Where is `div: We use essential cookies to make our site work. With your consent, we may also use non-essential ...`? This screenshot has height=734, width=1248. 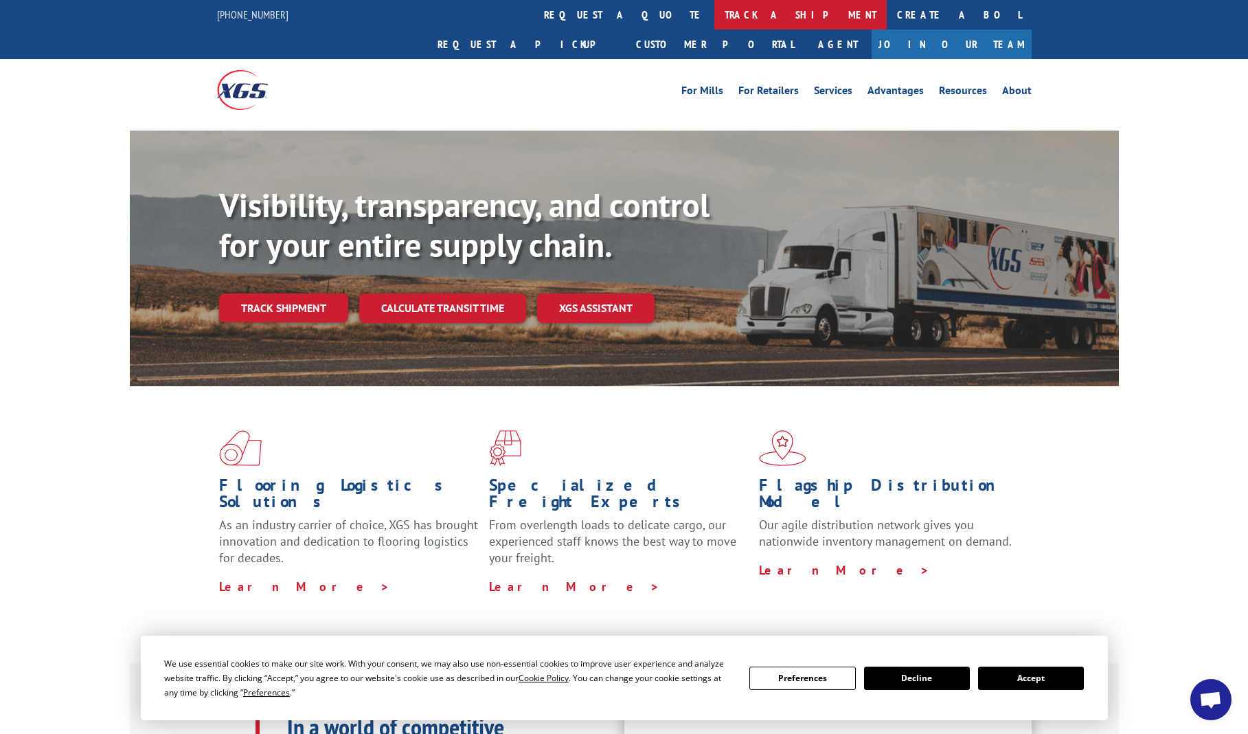 div: We use essential cookies to make our site work. With your consent, we may also use non-essential ... is located at coordinates (449, 677).